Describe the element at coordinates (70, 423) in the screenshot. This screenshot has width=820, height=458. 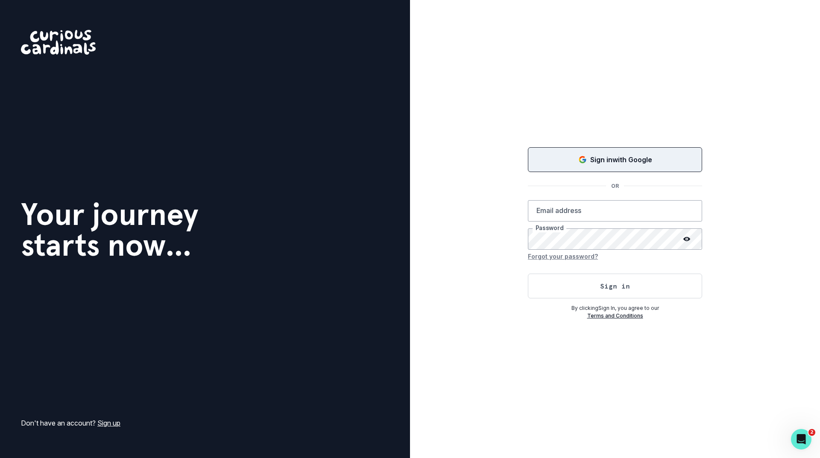
I see `p: Don't have an account?` at that location.